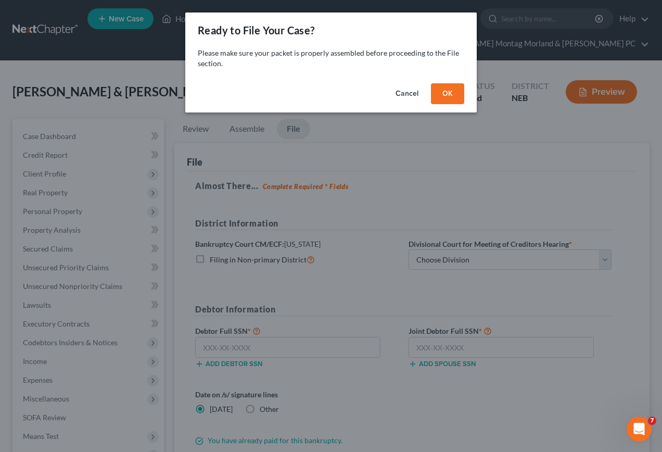  I want to click on button: OK, so click(448, 94).